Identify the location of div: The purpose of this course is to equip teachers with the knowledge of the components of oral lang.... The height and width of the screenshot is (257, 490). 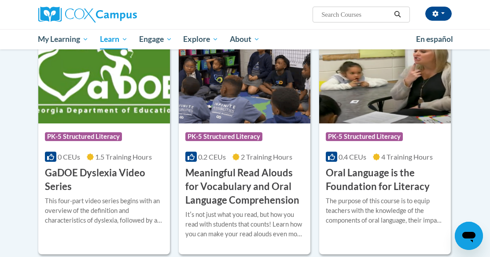
(385, 210).